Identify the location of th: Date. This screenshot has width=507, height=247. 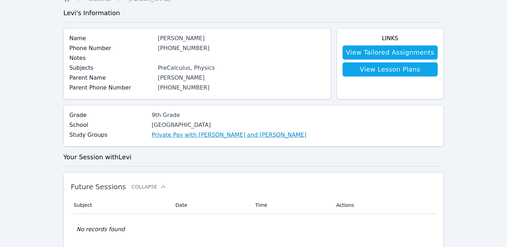
(211, 205).